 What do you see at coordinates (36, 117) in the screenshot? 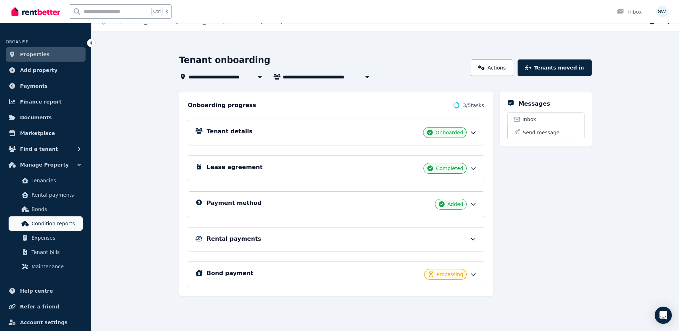
I see `span: Documents` at bounding box center [36, 117].